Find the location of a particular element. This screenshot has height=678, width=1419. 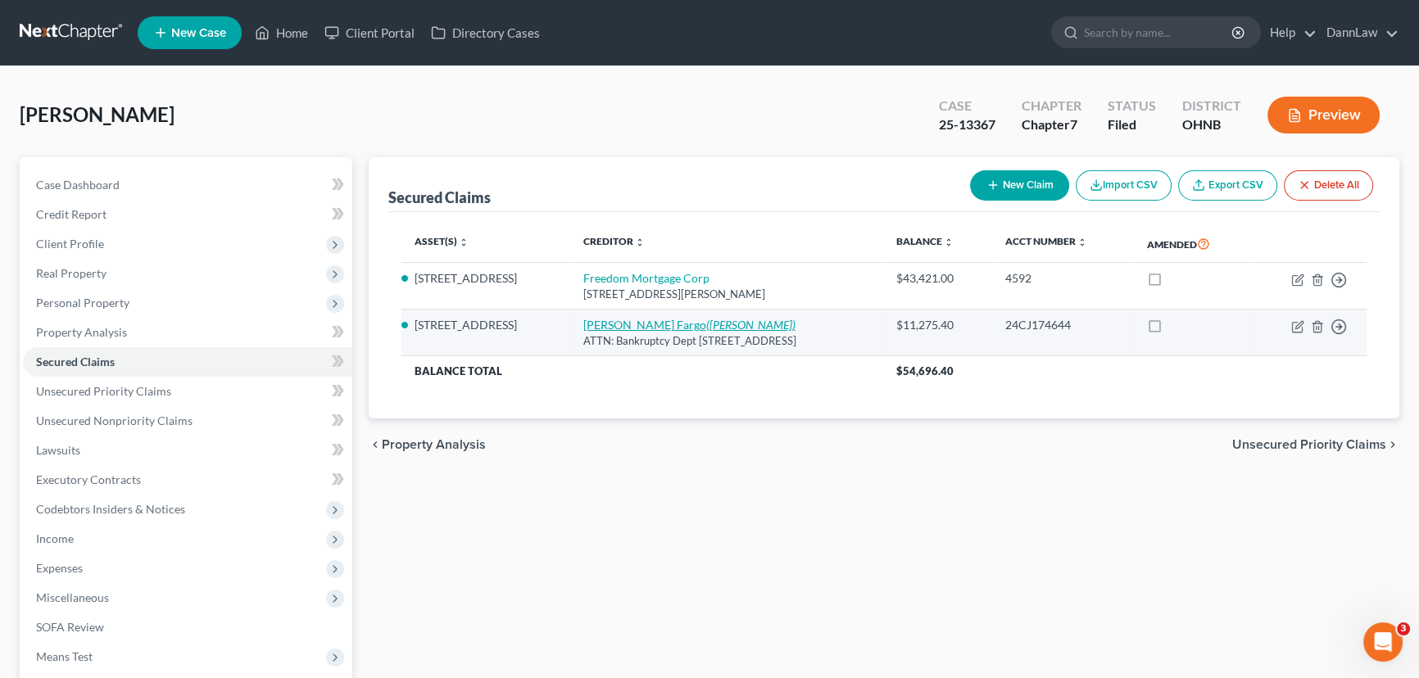

span: 7 is located at coordinates (1073, 124).